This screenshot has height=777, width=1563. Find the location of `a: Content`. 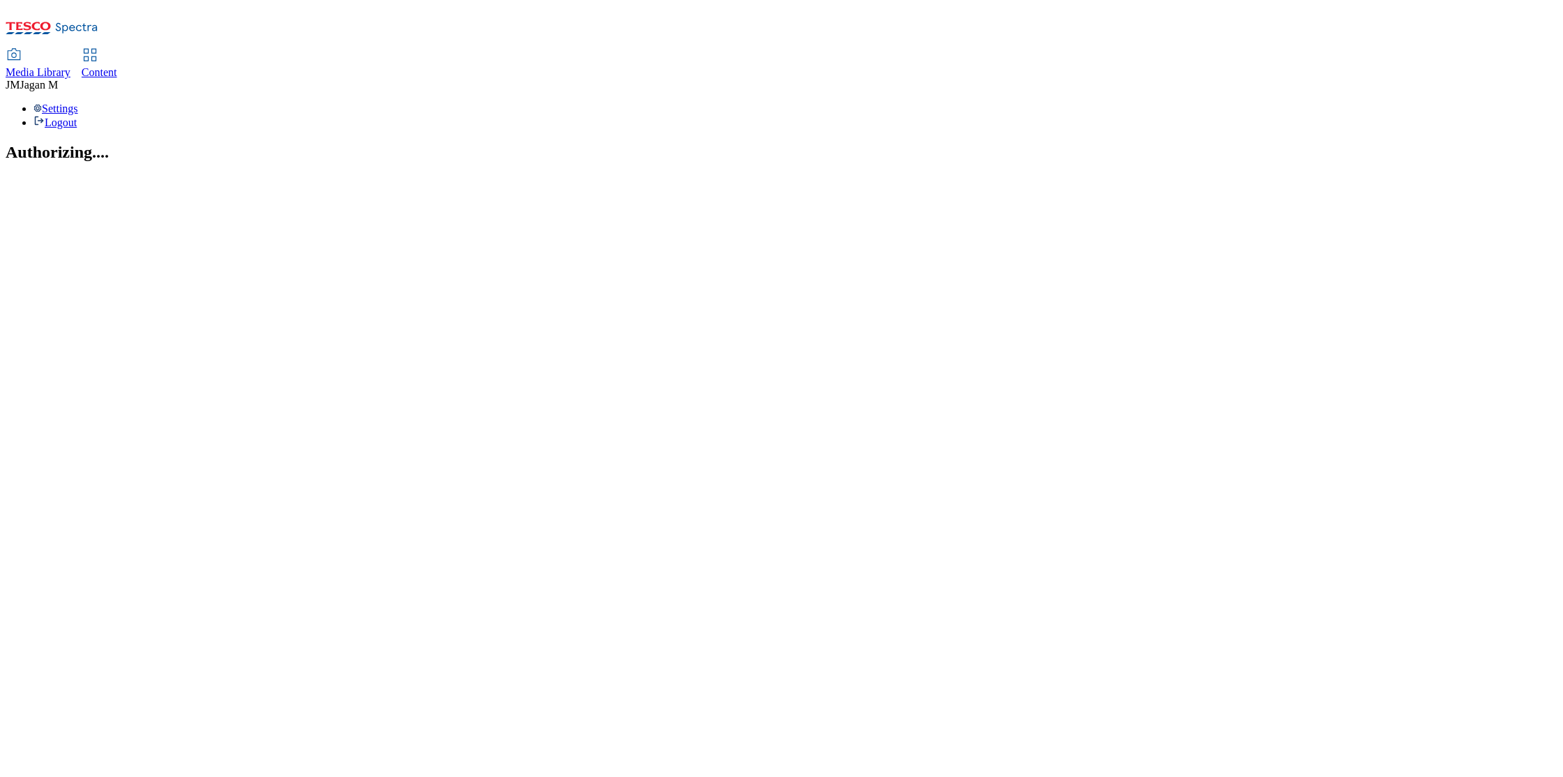

a: Content is located at coordinates (99, 64).